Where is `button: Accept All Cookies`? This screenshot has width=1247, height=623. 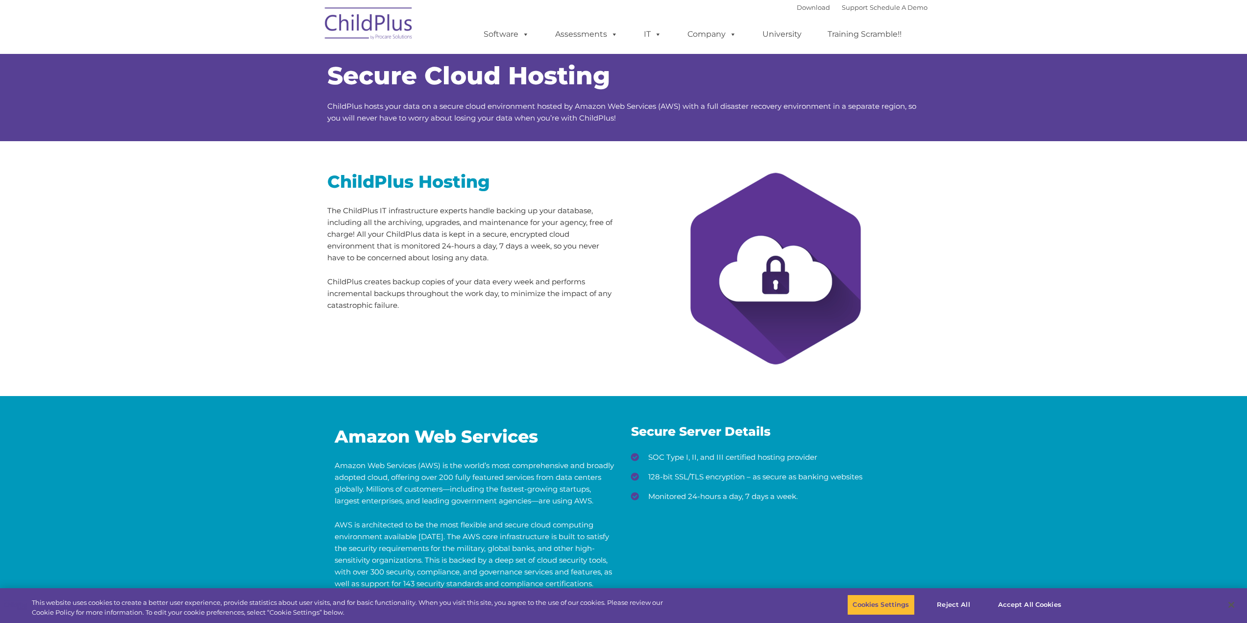
button: Accept All Cookies is located at coordinates (1029, 605).